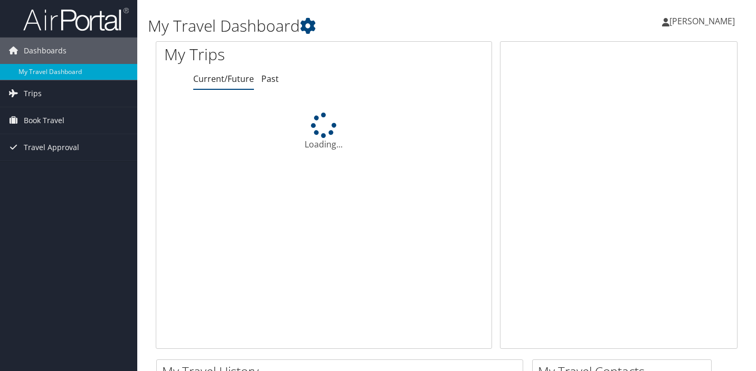 The height and width of the screenshot is (371, 756). What do you see at coordinates (45, 51) in the screenshot?
I see `span: Dashboards` at bounding box center [45, 51].